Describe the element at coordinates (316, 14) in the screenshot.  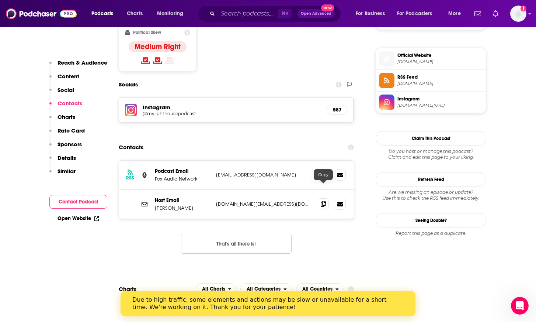
I see `span: Open Advanced` at that location.